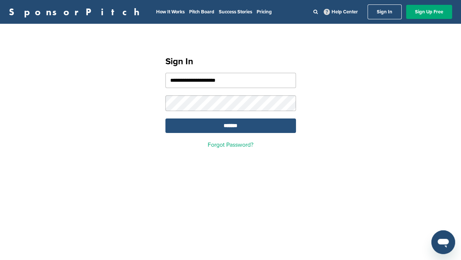 The height and width of the screenshot is (260, 461). I want to click on a: Pitch Board, so click(202, 12).